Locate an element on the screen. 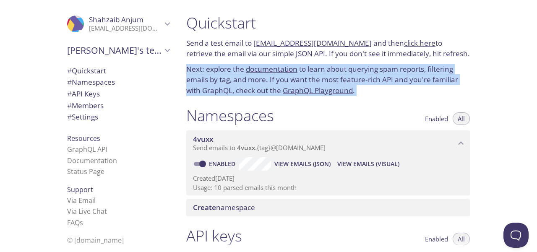 Image resolution: width=537 pixels, height=252 pixels. div: 4vuxx namespace is located at coordinates (328, 143).